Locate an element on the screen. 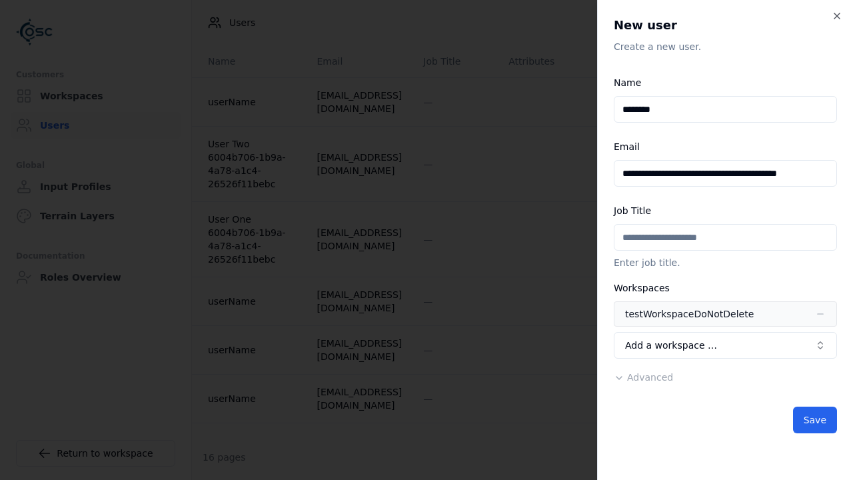 The image size is (853, 480). div: testWorkspaceDoNotDelete is located at coordinates (689, 314).